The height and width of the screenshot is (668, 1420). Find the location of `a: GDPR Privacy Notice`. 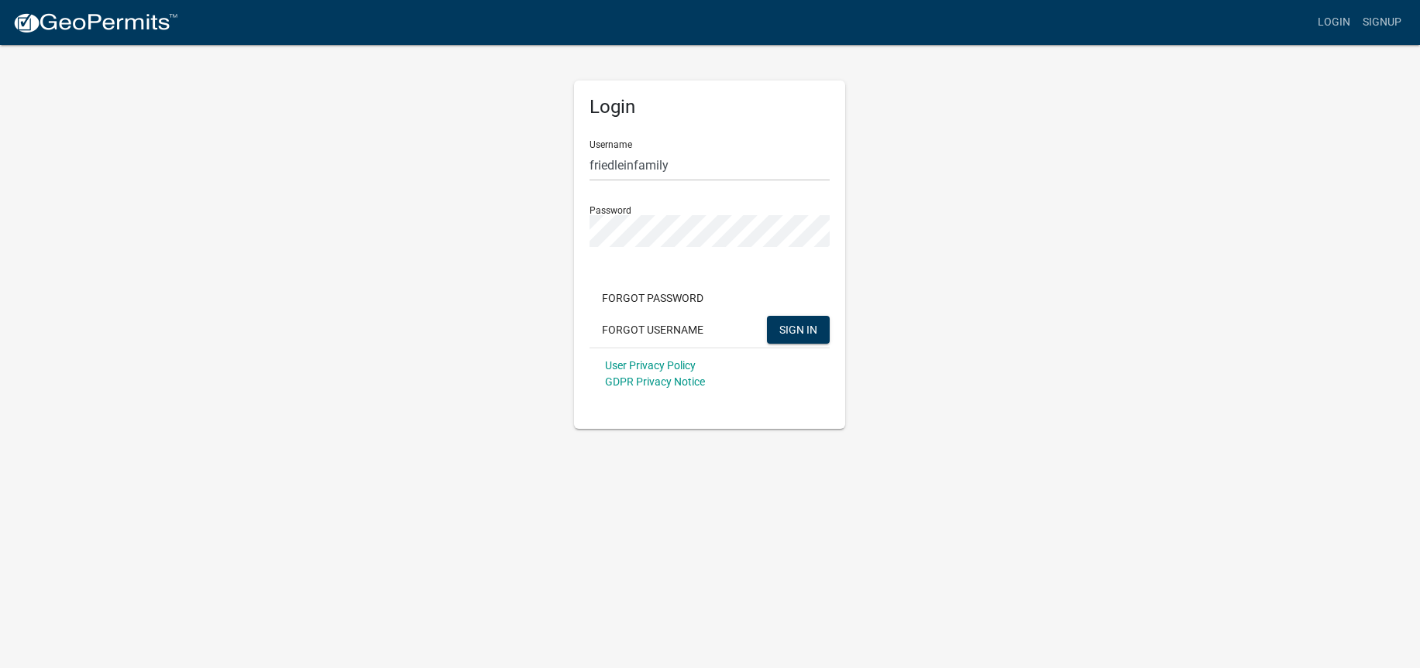

a: GDPR Privacy Notice is located at coordinates (654, 382).